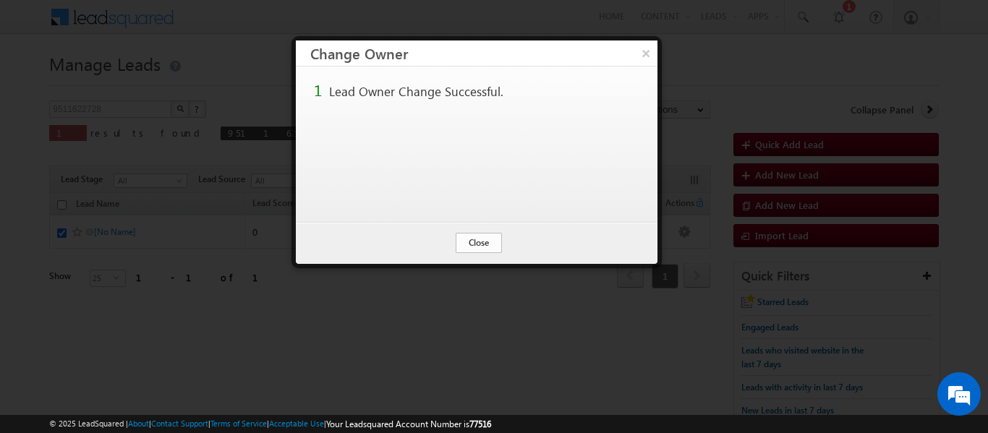 The height and width of the screenshot is (433, 988). Describe the element at coordinates (141, 228) in the screenshot. I see `textarea: Type your message and hit 'Enter'` at that location.